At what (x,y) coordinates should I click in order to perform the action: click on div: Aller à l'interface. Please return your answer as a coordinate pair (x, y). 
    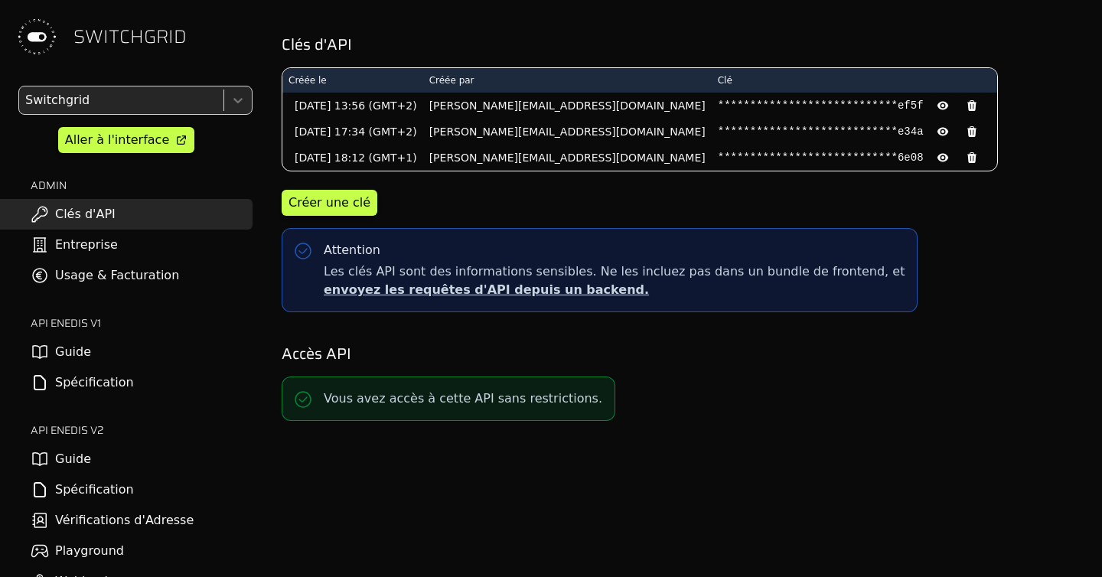
    Looking at the image, I should click on (117, 140).